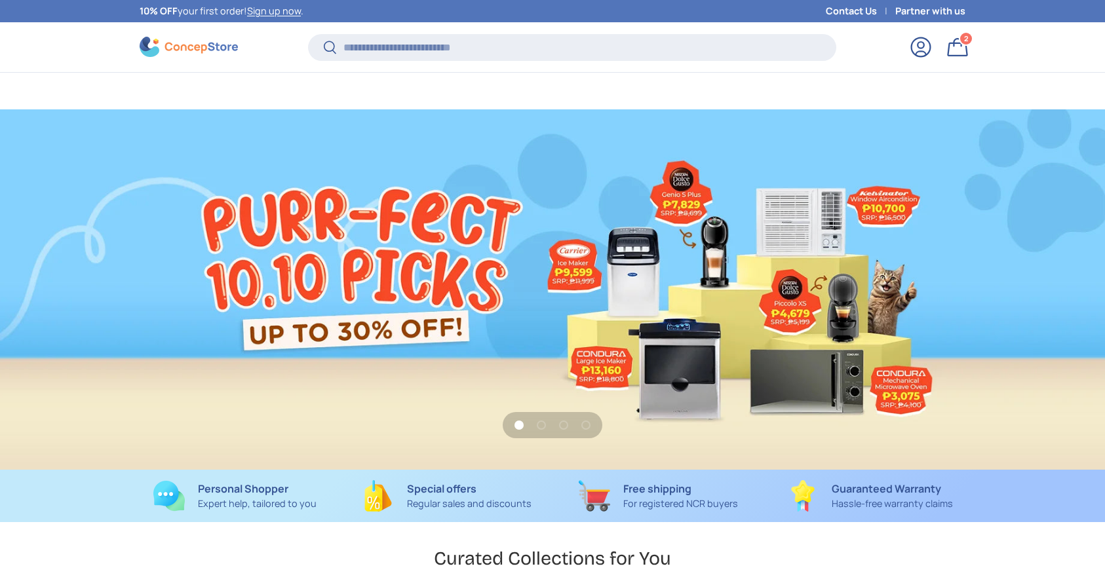 This screenshot has width=1105, height=581. I want to click on a: Contact Us, so click(861, 11).